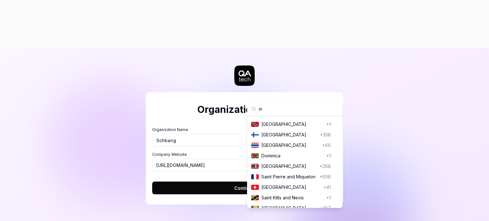 This screenshot has height=221, width=489. What do you see at coordinates (325, 177) in the screenshot?
I see `span: +508` at bounding box center [325, 177].